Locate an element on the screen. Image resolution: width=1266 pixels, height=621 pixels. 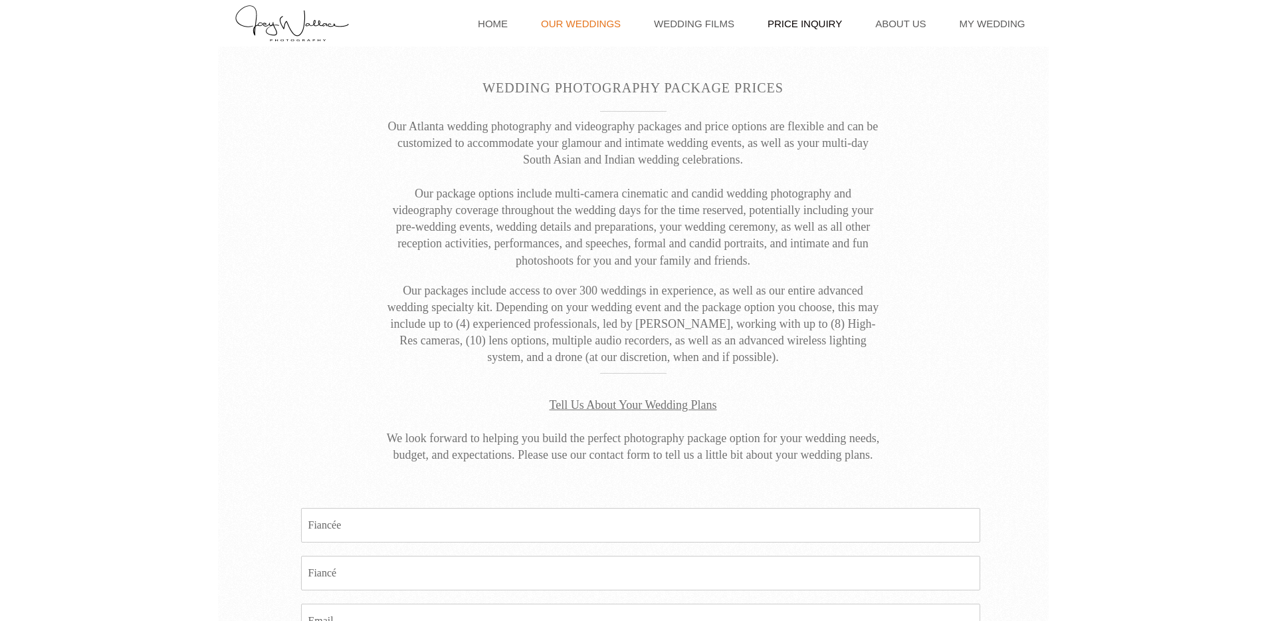
p: Our packages include access to over 300 weddings in experience, as well as our entire advanced we... is located at coordinates (633, 324).